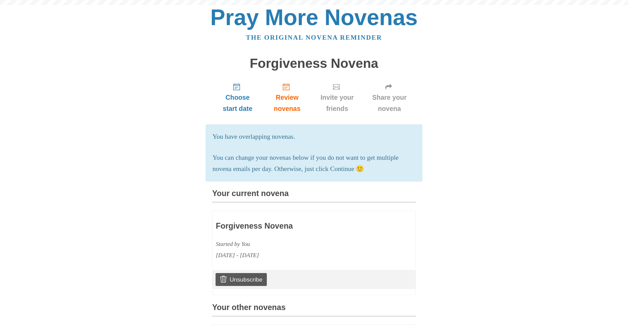 The width and height of the screenshot is (628, 327). I want to click on a: Invite your friends, so click(337, 97).